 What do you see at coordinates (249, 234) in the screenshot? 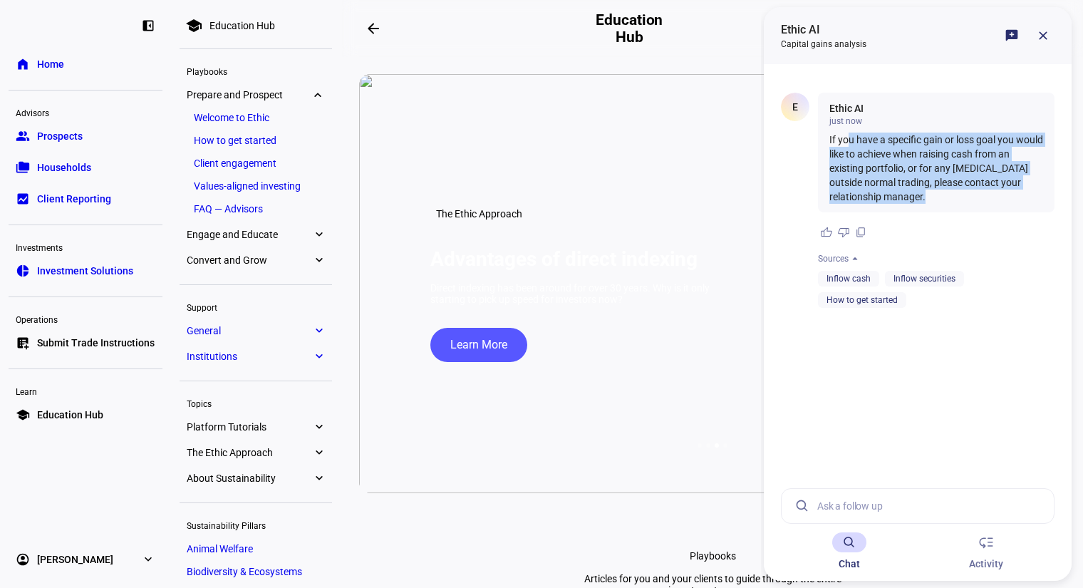
I see `span: Engage and Educate` at bounding box center [249, 234].